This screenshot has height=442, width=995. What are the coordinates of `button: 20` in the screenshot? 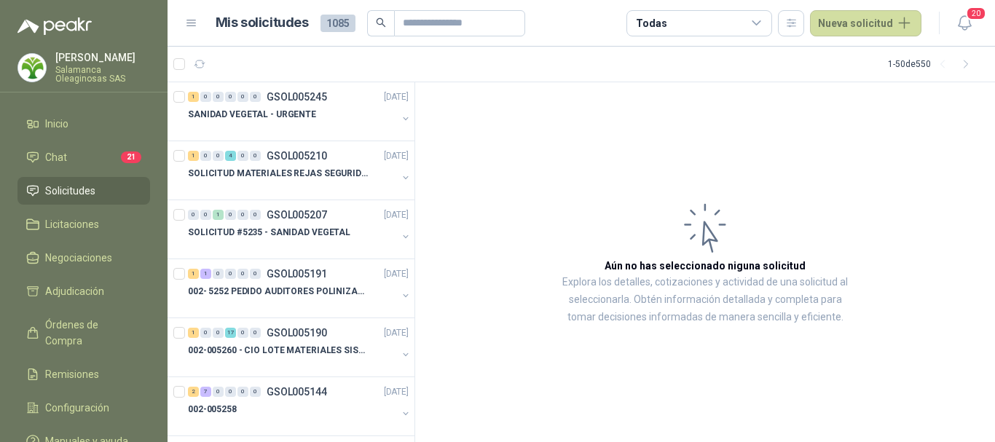 It's located at (964, 23).